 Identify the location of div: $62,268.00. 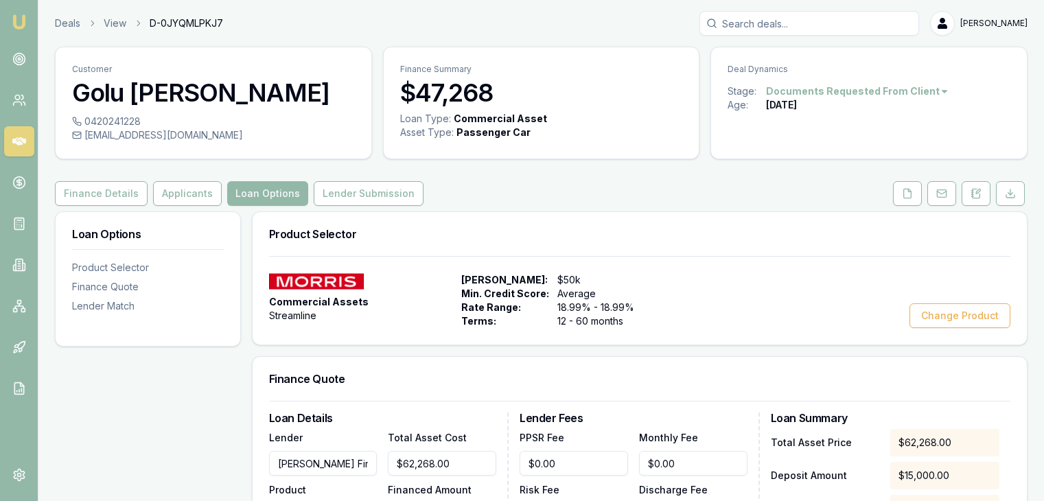
(944, 443).